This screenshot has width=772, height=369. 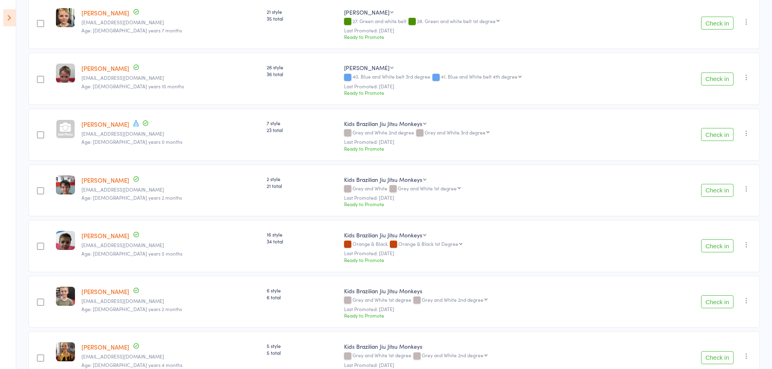 I want to click on span: 35 total, so click(x=302, y=18).